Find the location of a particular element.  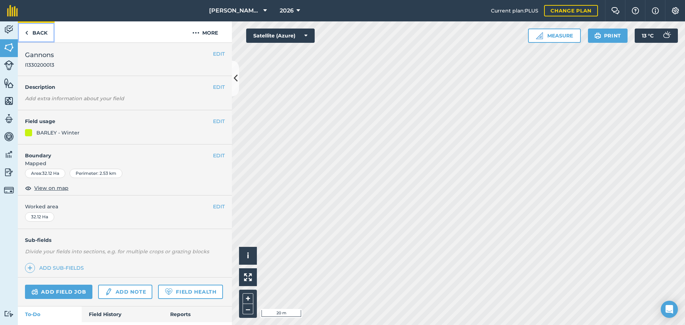

img: svg+xml;base64,PHN2ZyB4bWxucz0iaHR0cDovL3d3dy53My5vcmcvMjAwMC9zdmciIHdpZHRoPSI5IiBoZWlnaHQ9IjI0Ii... is located at coordinates (26, 33).